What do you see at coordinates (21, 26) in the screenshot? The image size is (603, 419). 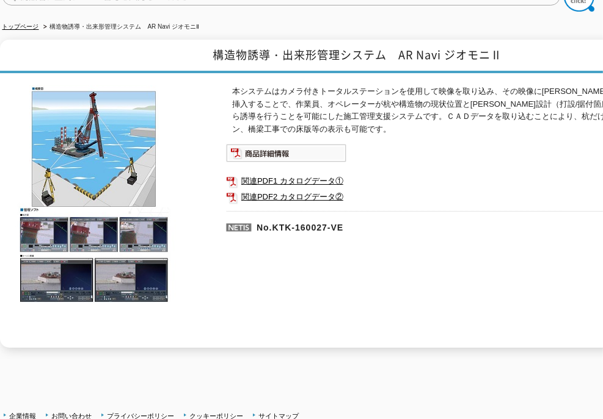 I see `a: トップページ` at bounding box center [21, 26].